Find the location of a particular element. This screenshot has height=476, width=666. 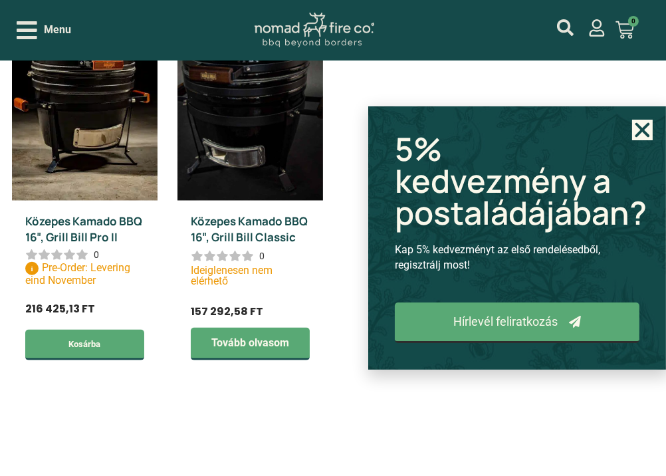

p: Ideiglenesen nem elérhető is located at coordinates (250, 276).